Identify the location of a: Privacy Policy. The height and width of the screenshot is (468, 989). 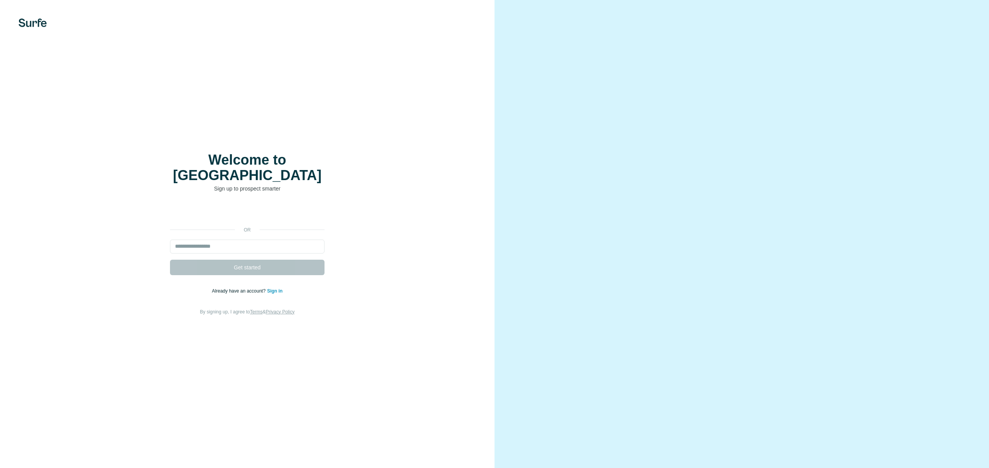
(280, 312).